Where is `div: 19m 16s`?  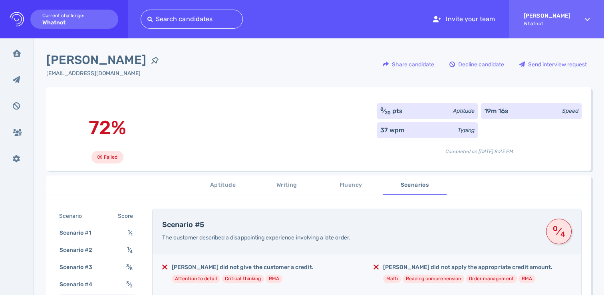
div: 19m 16s is located at coordinates (496, 111).